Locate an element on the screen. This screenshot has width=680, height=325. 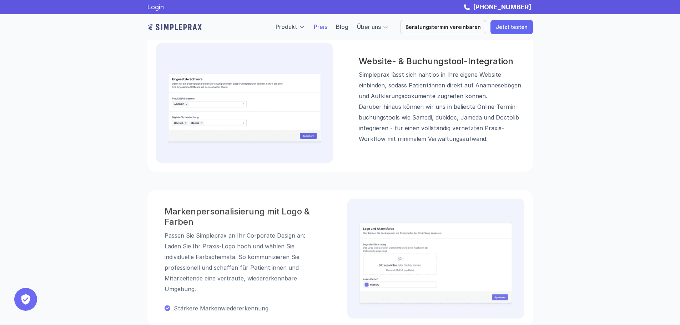
p: Jetzt testen is located at coordinates (512, 27).